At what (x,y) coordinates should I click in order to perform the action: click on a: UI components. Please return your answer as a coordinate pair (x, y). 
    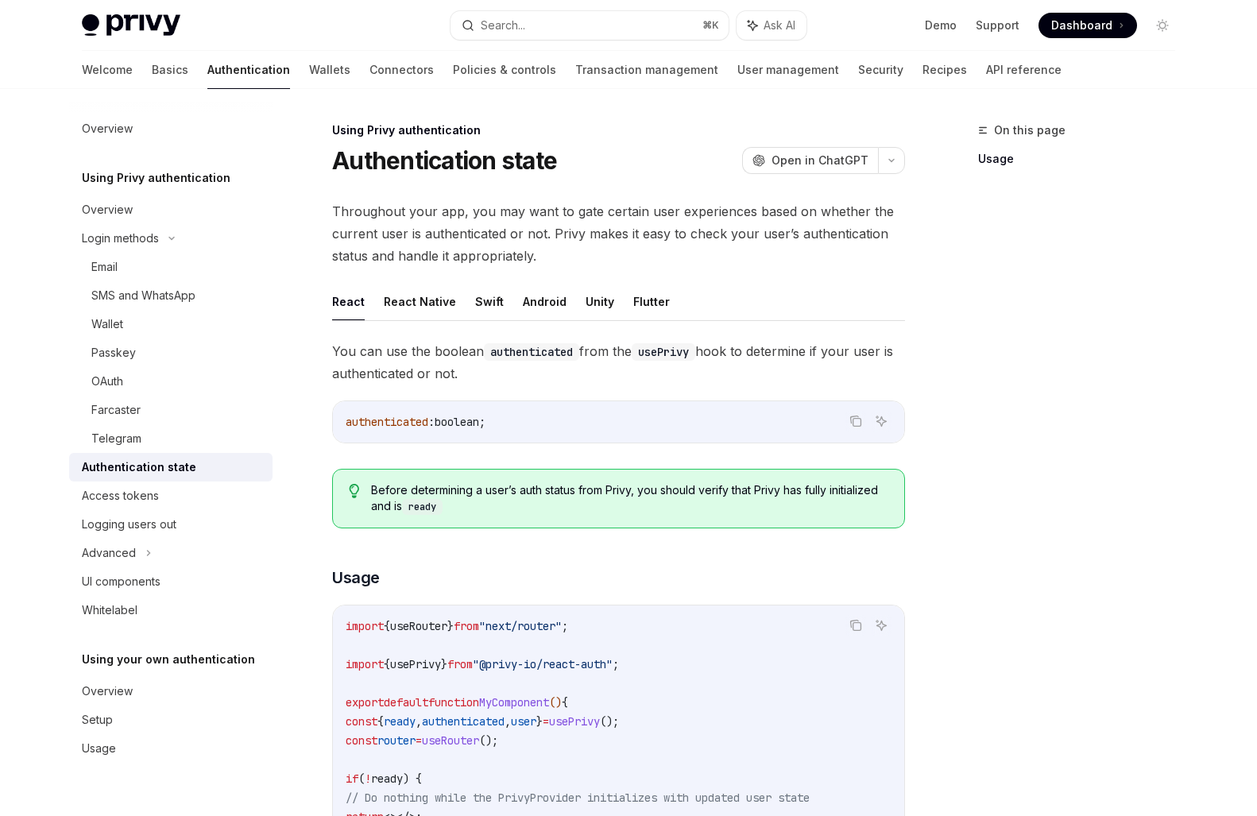
    Looking at the image, I should click on (171, 582).